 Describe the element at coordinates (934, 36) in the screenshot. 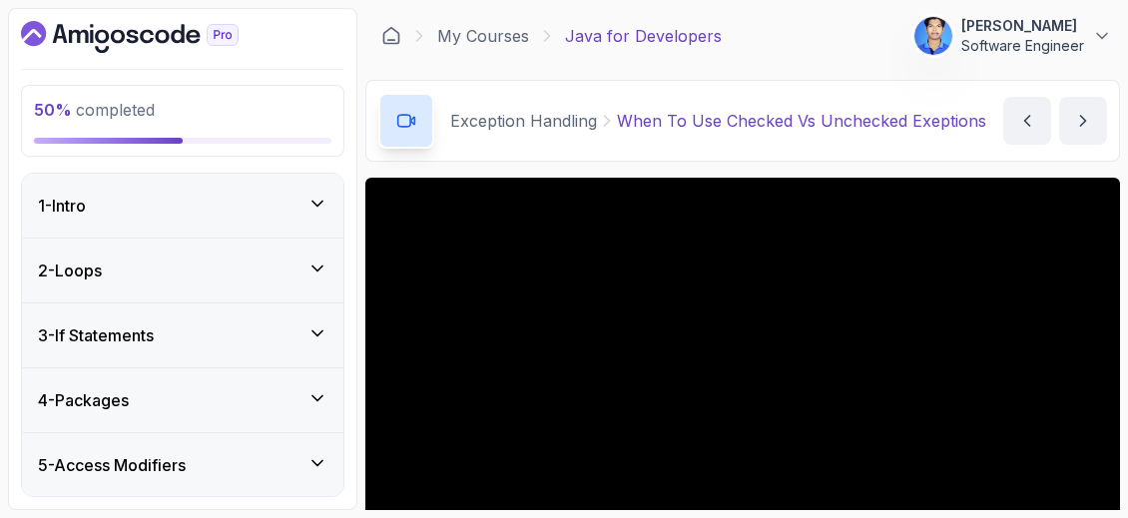

I see `img: user profile image` at that location.